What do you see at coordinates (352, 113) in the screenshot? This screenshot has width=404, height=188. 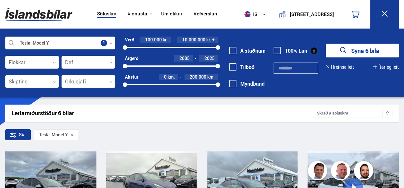 I see `div: Skráð á söluskrá` at bounding box center [352, 113].